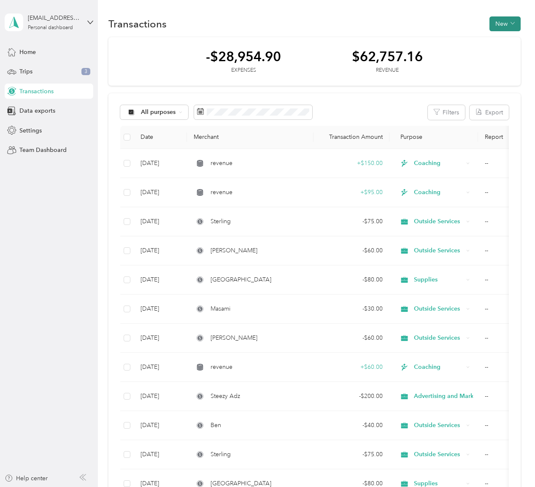  I want to click on div: Personal dashboard, so click(50, 28).